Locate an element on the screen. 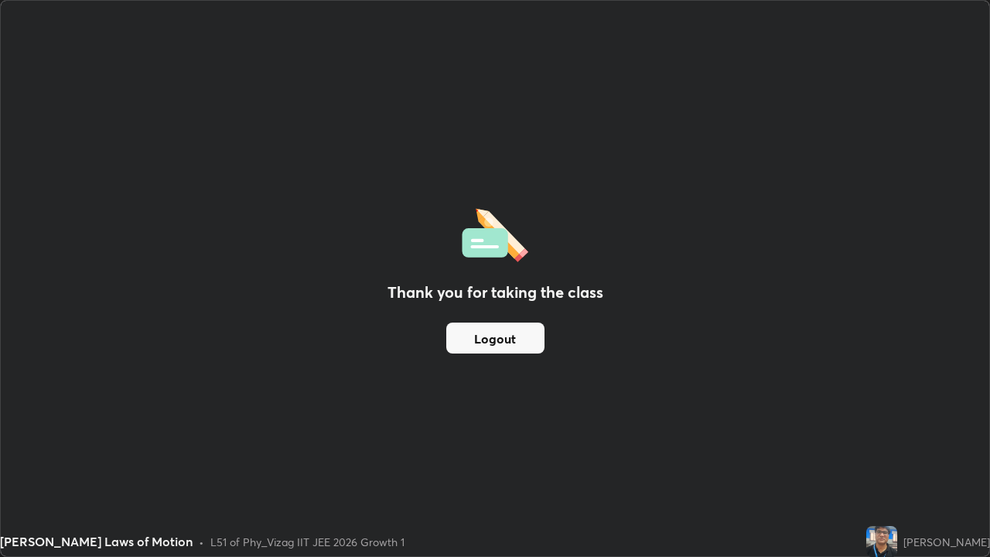 Image resolution: width=990 pixels, height=557 pixels. div: L51 of Phy_Vizag IIT JEE 2026 Growth 1 is located at coordinates (307, 542).